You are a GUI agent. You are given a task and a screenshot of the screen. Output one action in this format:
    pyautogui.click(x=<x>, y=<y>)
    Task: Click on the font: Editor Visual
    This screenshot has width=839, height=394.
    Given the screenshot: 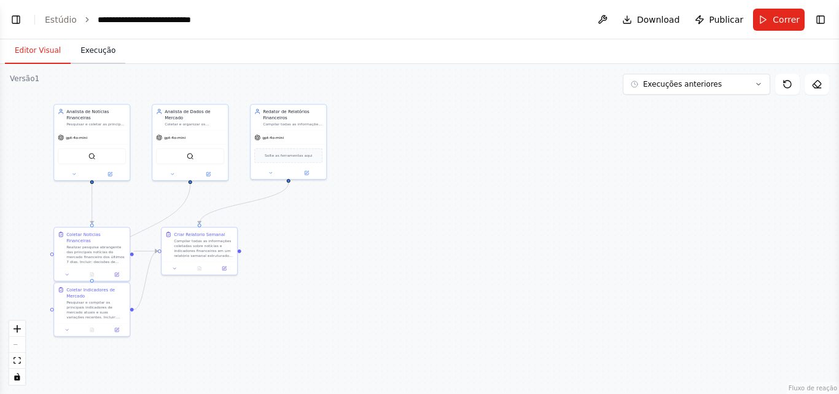 What is the action you would take?
    pyautogui.click(x=37, y=50)
    